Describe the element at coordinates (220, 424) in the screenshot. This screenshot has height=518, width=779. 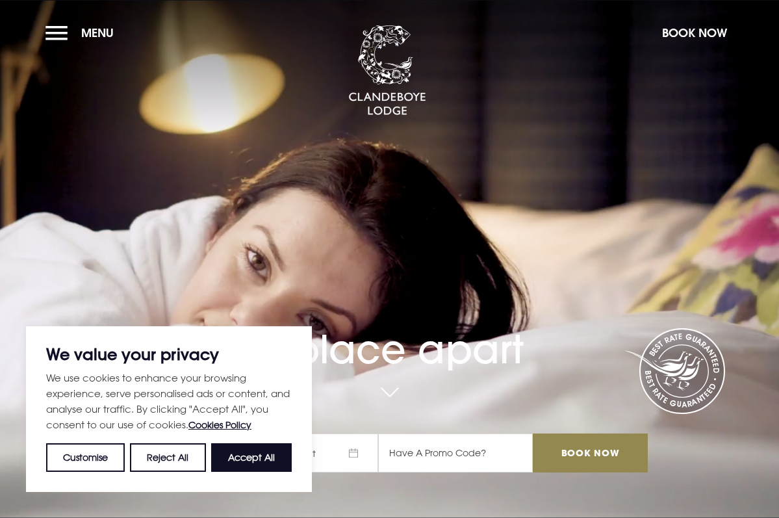
I see `a: Cookies Policy` at that location.